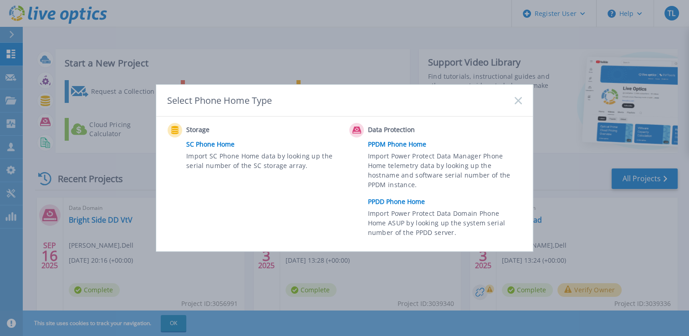  I want to click on span: Import SC Phone Home data by looking up the serial number of the SC storage array., so click(262, 162).